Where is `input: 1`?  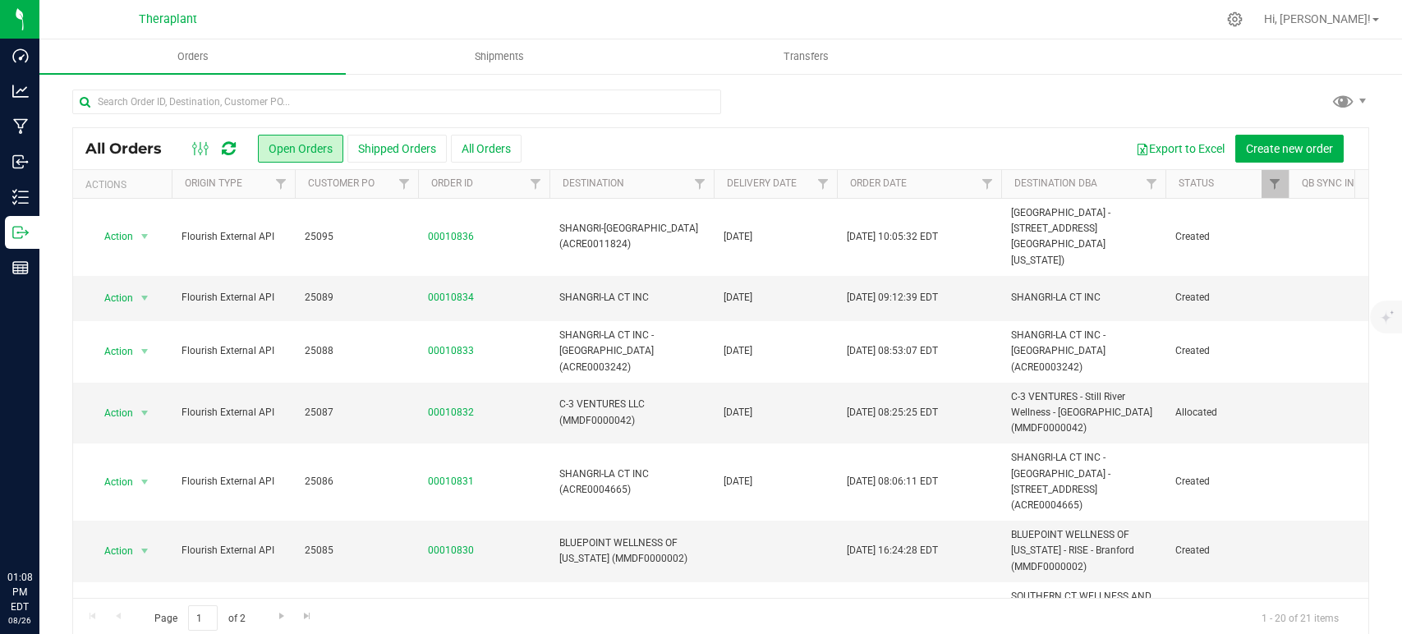
input: 1 is located at coordinates (203, 618).